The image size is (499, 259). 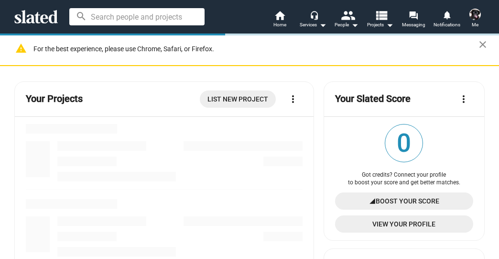 I want to click on span: Me, so click(x=476, y=25).